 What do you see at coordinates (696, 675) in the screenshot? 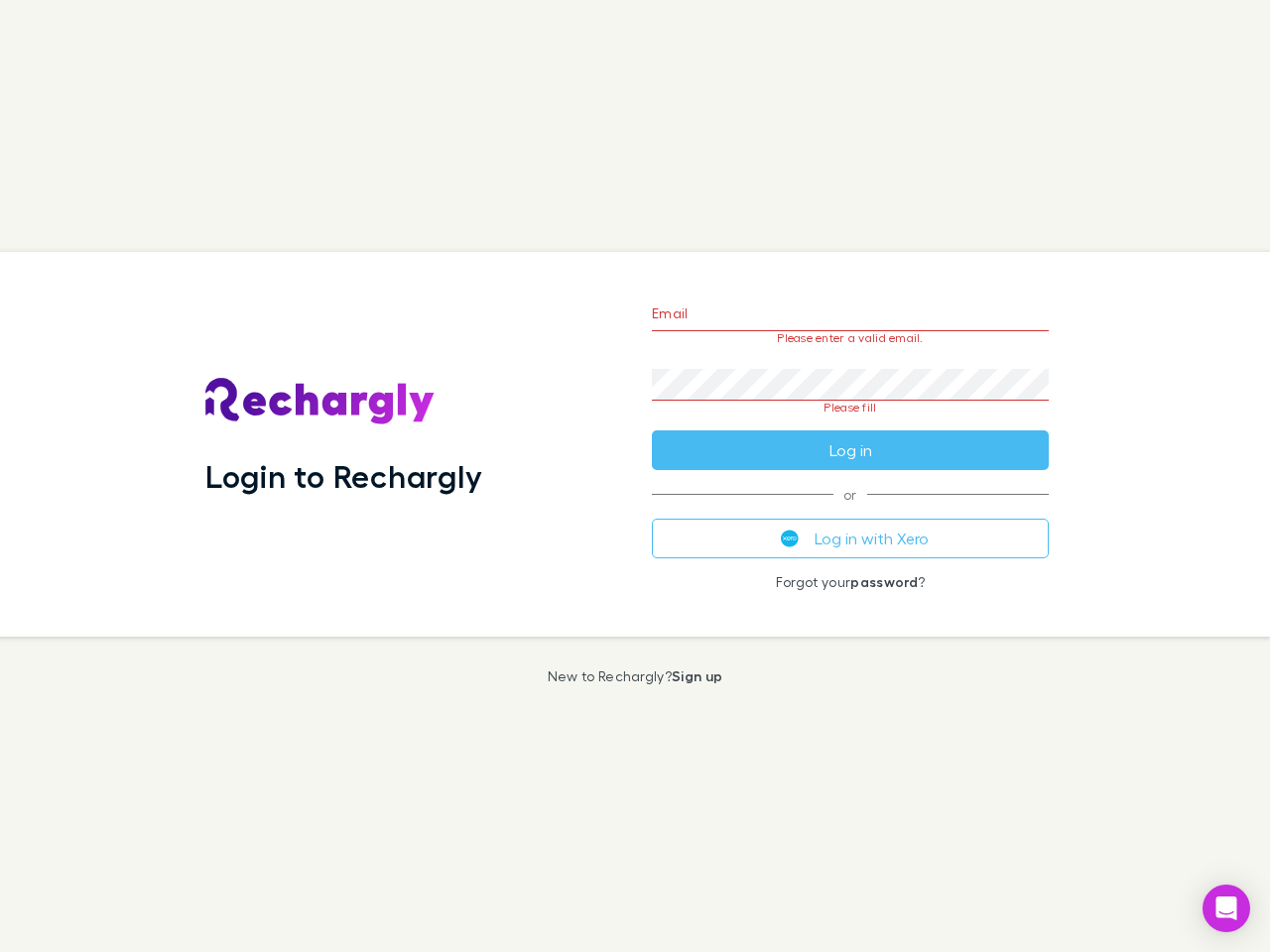
I see `a: Sign up` at bounding box center [696, 675].